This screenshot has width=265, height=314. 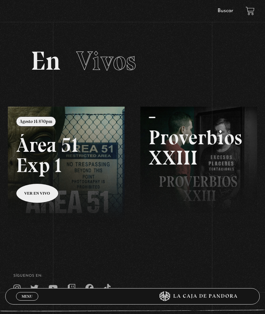 I want to click on span: Cerrar, so click(x=27, y=302).